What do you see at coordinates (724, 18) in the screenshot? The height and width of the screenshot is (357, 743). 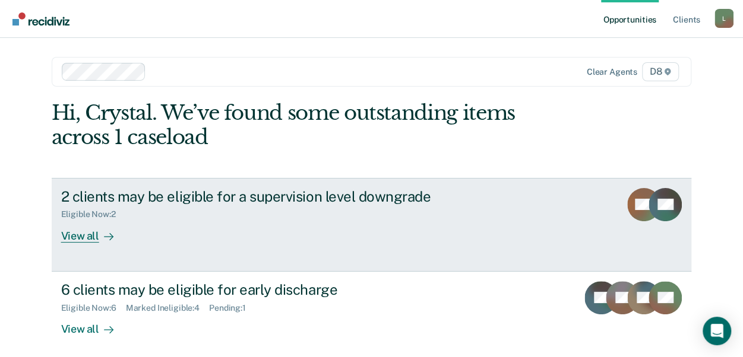 I see `div: L` at bounding box center [724, 18].